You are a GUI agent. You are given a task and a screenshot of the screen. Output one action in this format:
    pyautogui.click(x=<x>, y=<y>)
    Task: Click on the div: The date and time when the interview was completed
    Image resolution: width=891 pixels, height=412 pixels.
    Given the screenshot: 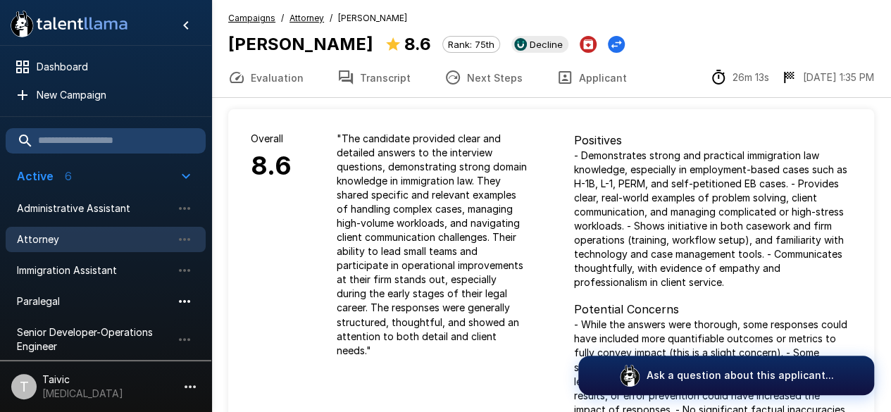 What is the action you would take?
    pyautogui.click(x=827, y=77)
    